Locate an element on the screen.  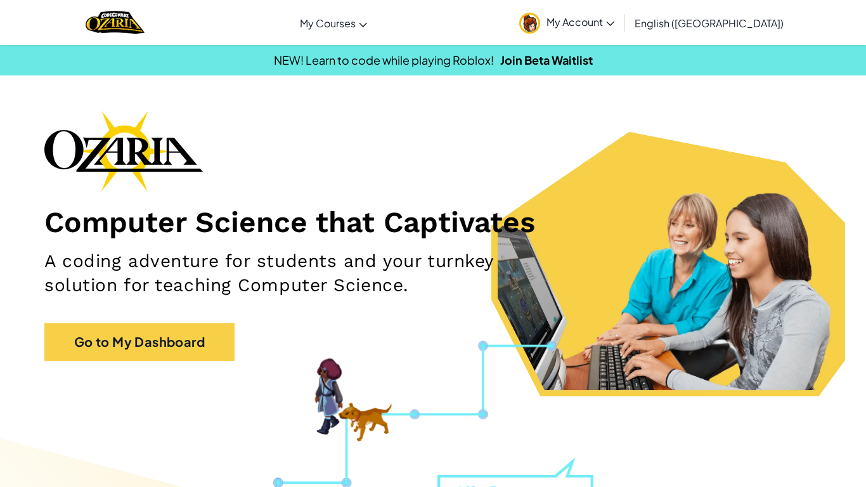
span: My Account is located at coordinates (580, 22).